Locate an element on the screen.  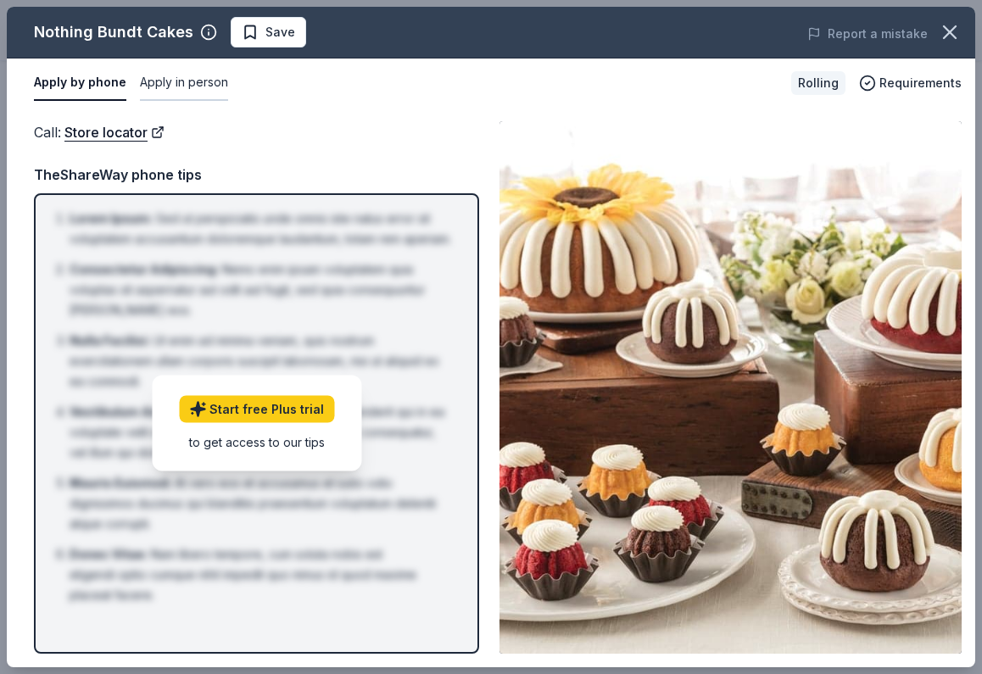
img: Image for Nothing Bundt Cakes is located at coordinates (730, 387).